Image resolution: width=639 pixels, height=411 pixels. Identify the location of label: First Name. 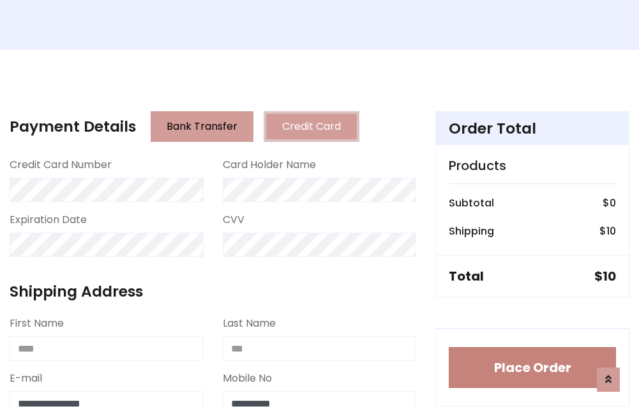
(36, 323).